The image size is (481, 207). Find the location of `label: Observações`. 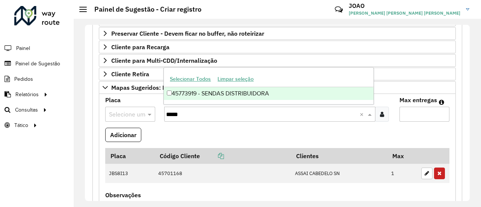

label: Observações is located at coordinates (123, 195).